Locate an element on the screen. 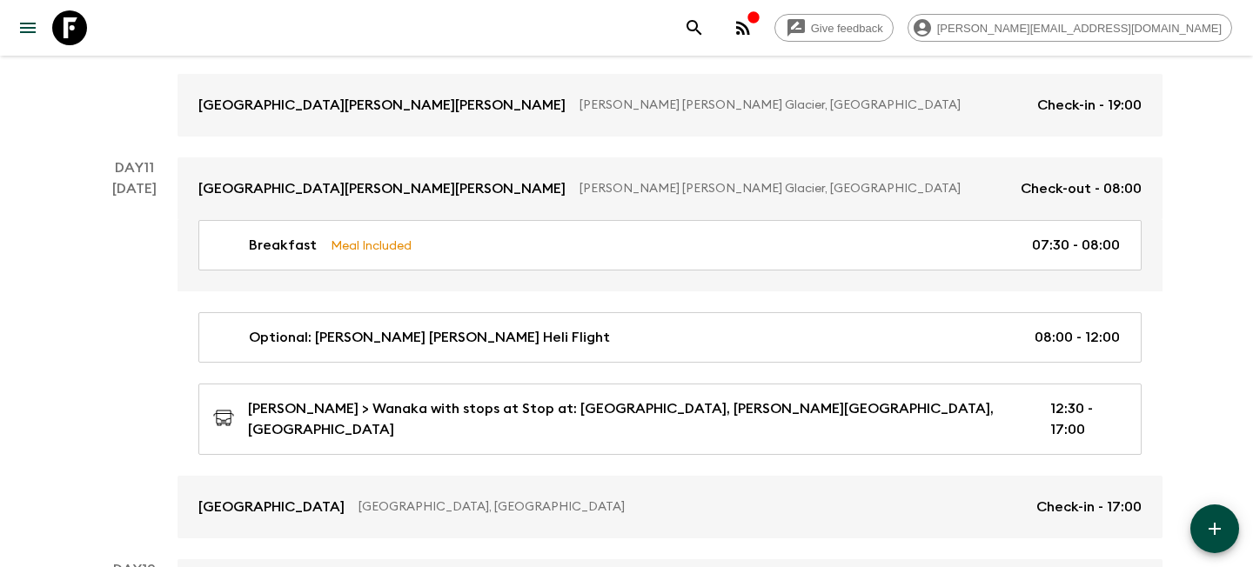 The image size is (1253, 567). button: search adventures is located at coordinates (695, 28).